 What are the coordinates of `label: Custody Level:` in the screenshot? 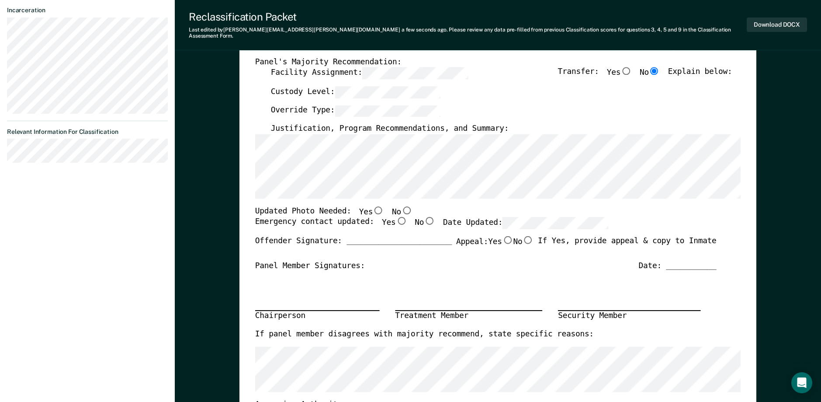 It's located at (356, 92).